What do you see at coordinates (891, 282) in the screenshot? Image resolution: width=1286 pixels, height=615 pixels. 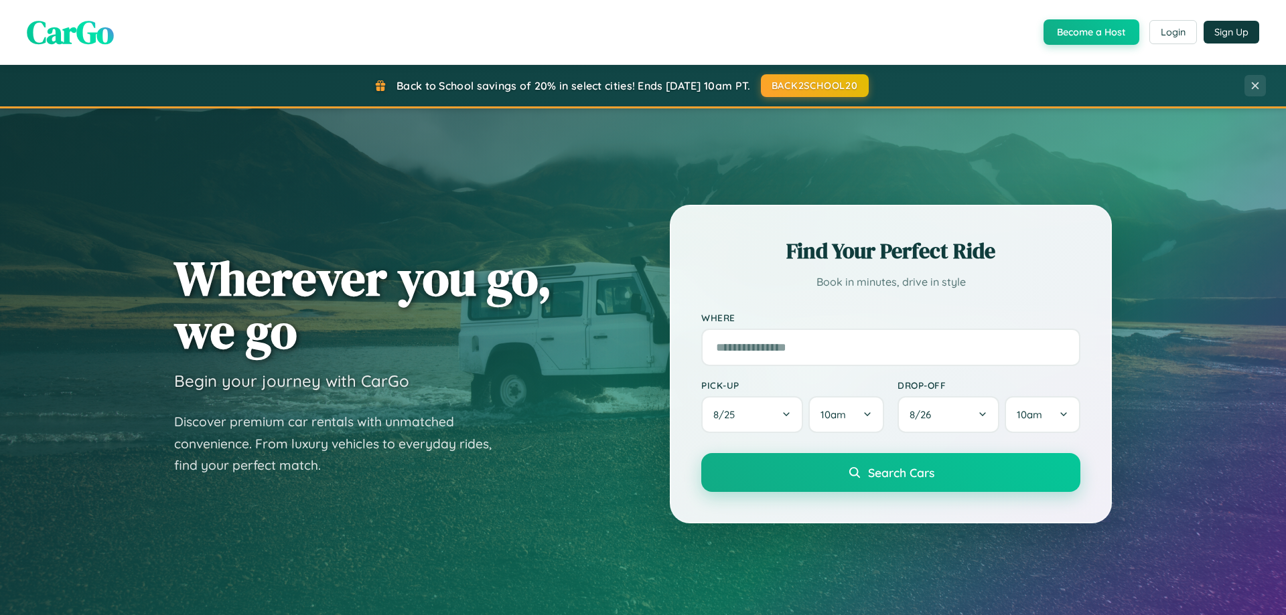 I see `p: Book in minutes, drive in style` at bounding box center [891, 282].